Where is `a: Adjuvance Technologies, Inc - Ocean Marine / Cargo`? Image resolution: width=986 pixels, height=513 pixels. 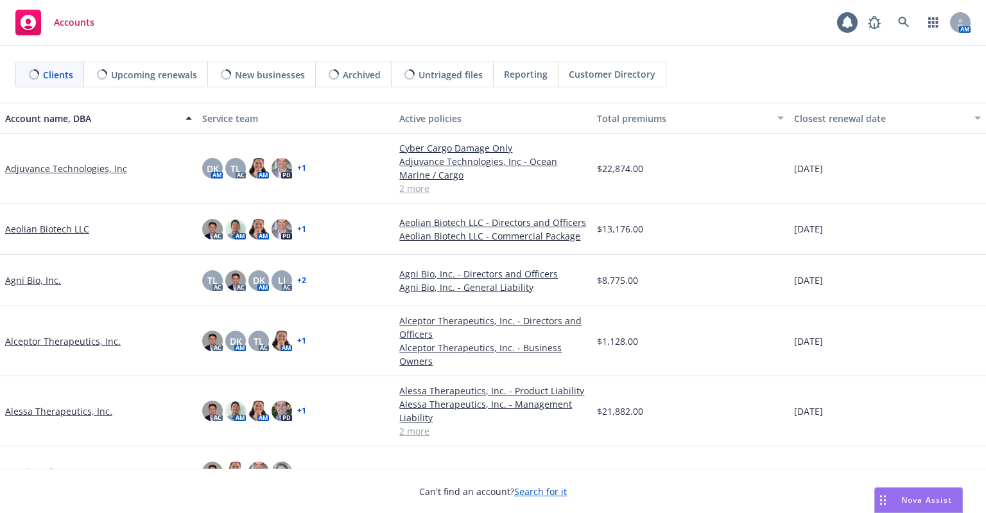
a: Adjuvance Technologies, Inc - Ocean Marine / Cargo is located at coordinates (493, 168).